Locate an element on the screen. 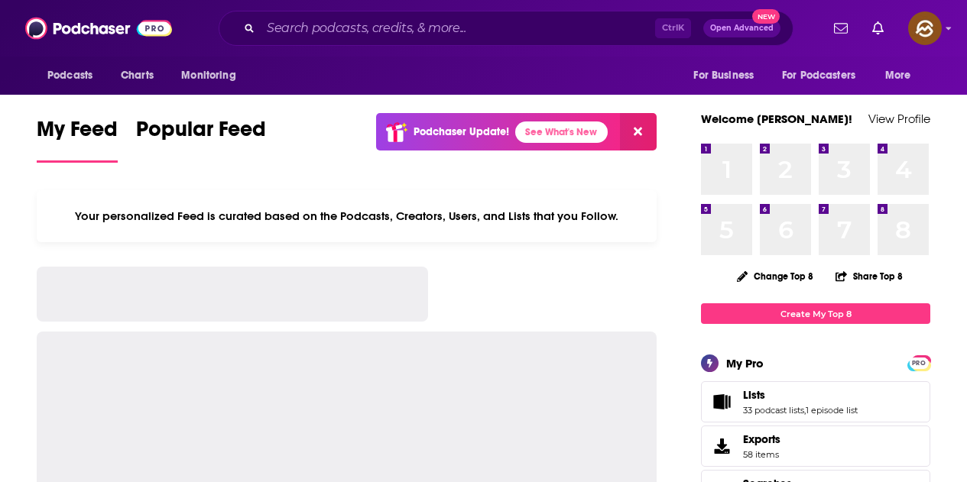 This screenshot has width=967, height=482. button: Share Top 8 is located at coordinates (869, 276).